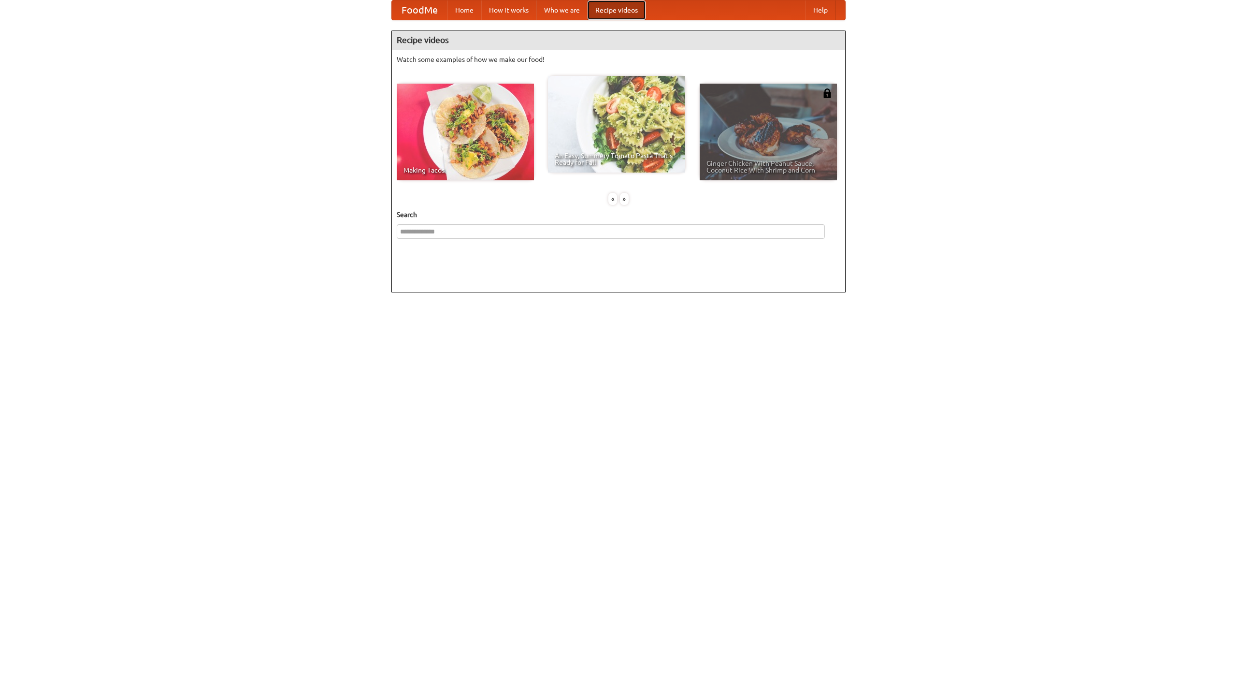 This screenshot has width=1237, height=684. What do you see at coordinates (618, 40) in the screenshot?
I see `h4: Recipe videos` at bounding box center [618, 40].